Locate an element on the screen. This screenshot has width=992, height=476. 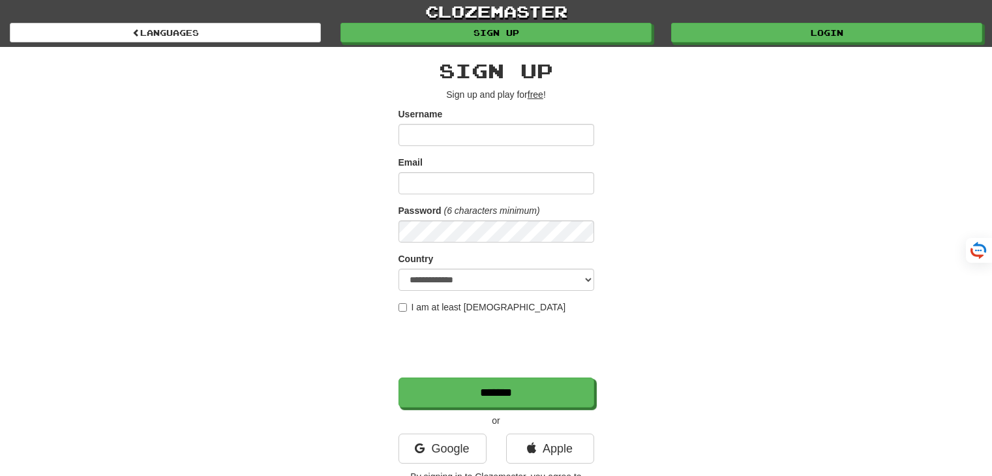
a: Sign up is located at coordinates (496, 33).